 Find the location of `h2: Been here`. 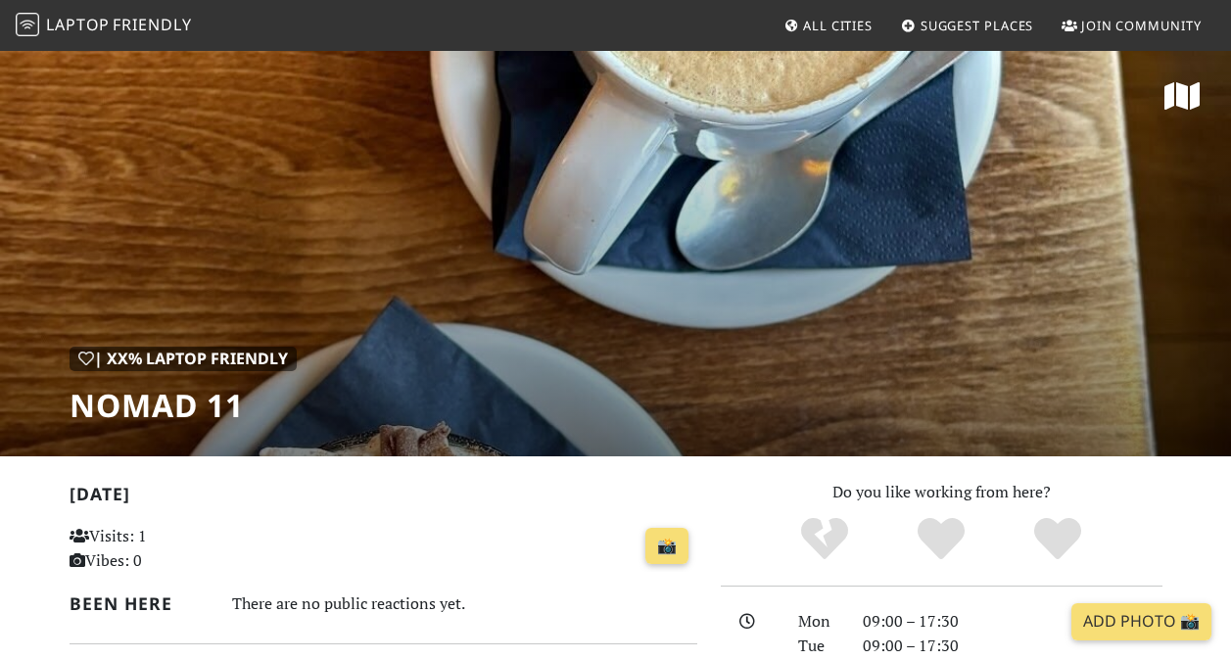

h2: Been here is located at coordinates (139, 603).